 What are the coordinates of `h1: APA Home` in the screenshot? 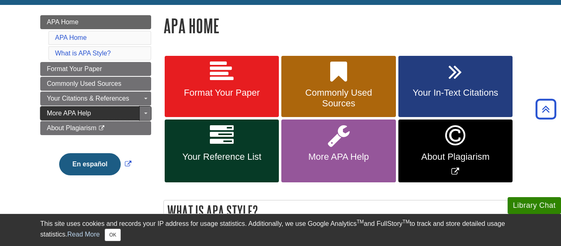 It's located at (342, 25).